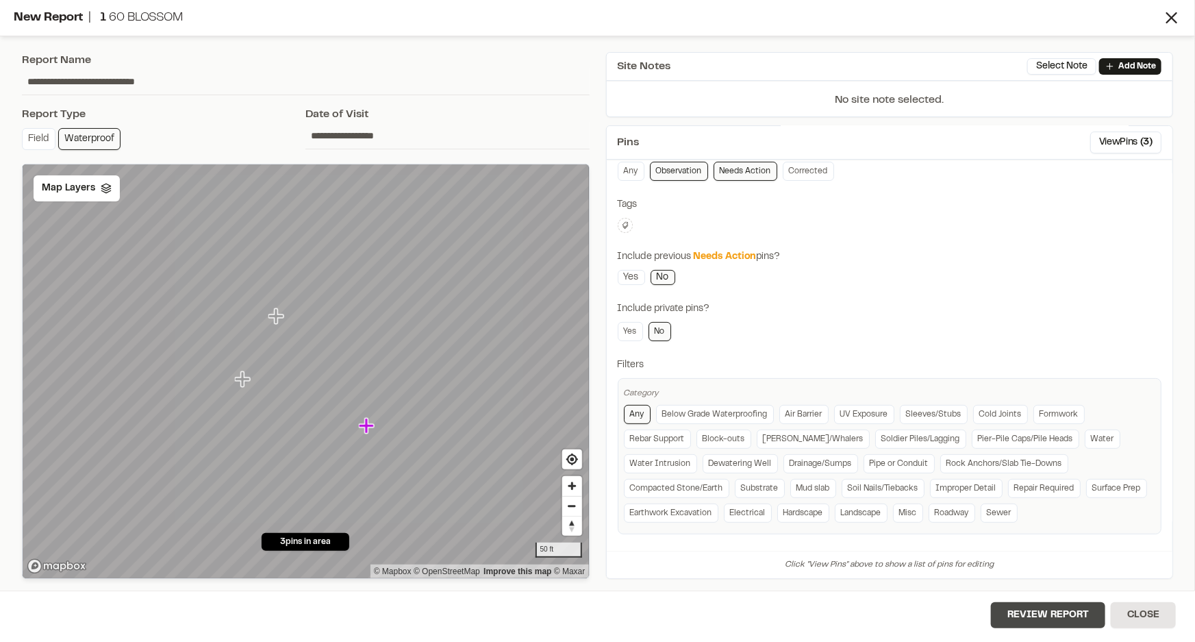 The height and width of the screenshot is (642, 1195). Describe the element at coordinates (889, 104) in the screenshot. I see `p: No site note selected.` at that location.